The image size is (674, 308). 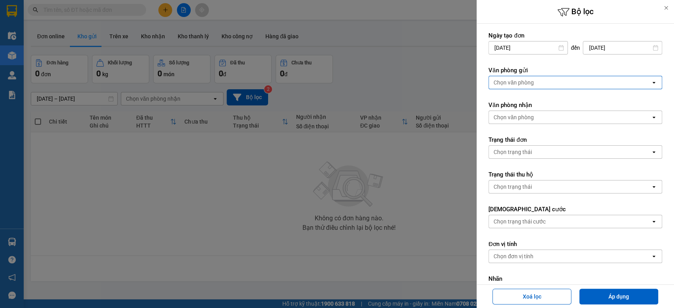 What do you see at coordinates (519, 221) in the screenshot?
I see `div: Chọn trạng thái cước` at bounding box center [519, 221].